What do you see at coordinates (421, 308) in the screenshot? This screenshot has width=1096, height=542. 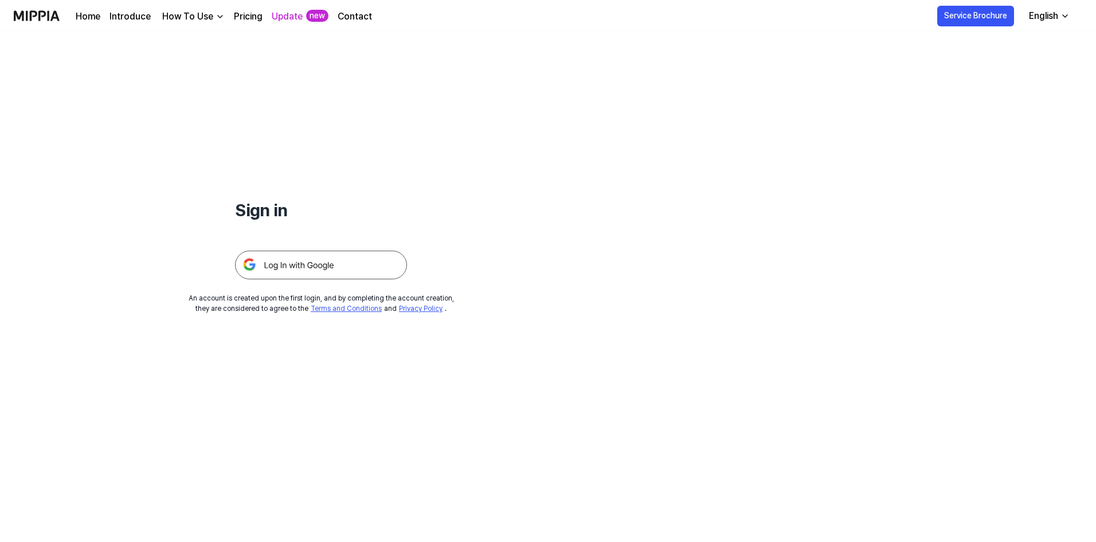 I see `a: Privacy Policy` at bounding box center [421, 308].